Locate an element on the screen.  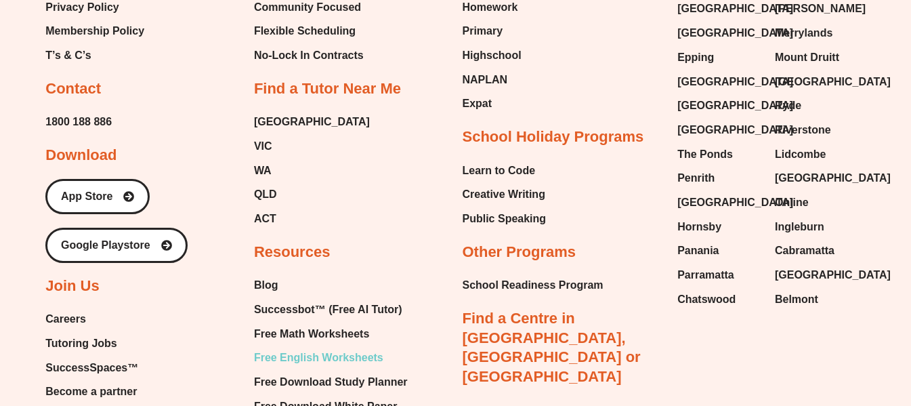
a: Successbot™ (Free AI Tutor) is located at coordinates (335, 309).